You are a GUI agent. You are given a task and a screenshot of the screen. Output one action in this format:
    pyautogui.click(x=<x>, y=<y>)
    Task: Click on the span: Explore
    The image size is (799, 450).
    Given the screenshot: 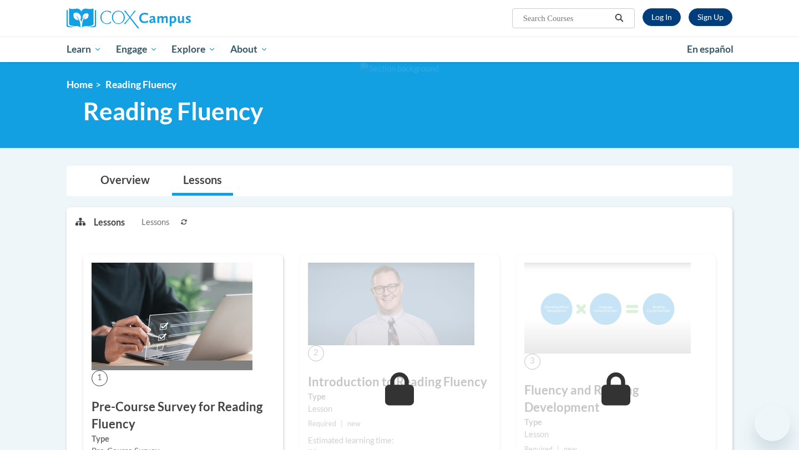 What is the action you would take?
    pyautogui.click(x=194, y=49)
    